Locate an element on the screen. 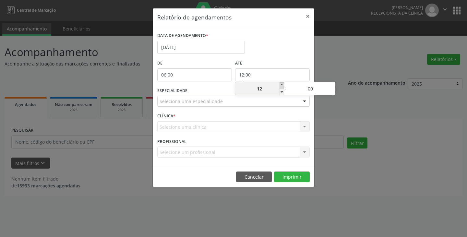  label: CLÍNICA is located at coordinates (167, 116).